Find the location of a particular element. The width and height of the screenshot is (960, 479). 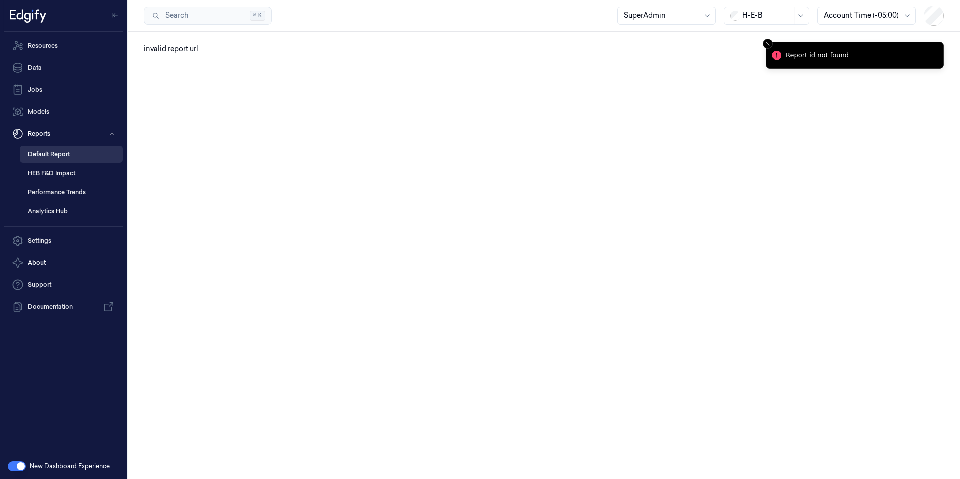

a: Settings is located at coordinates (63, 241).